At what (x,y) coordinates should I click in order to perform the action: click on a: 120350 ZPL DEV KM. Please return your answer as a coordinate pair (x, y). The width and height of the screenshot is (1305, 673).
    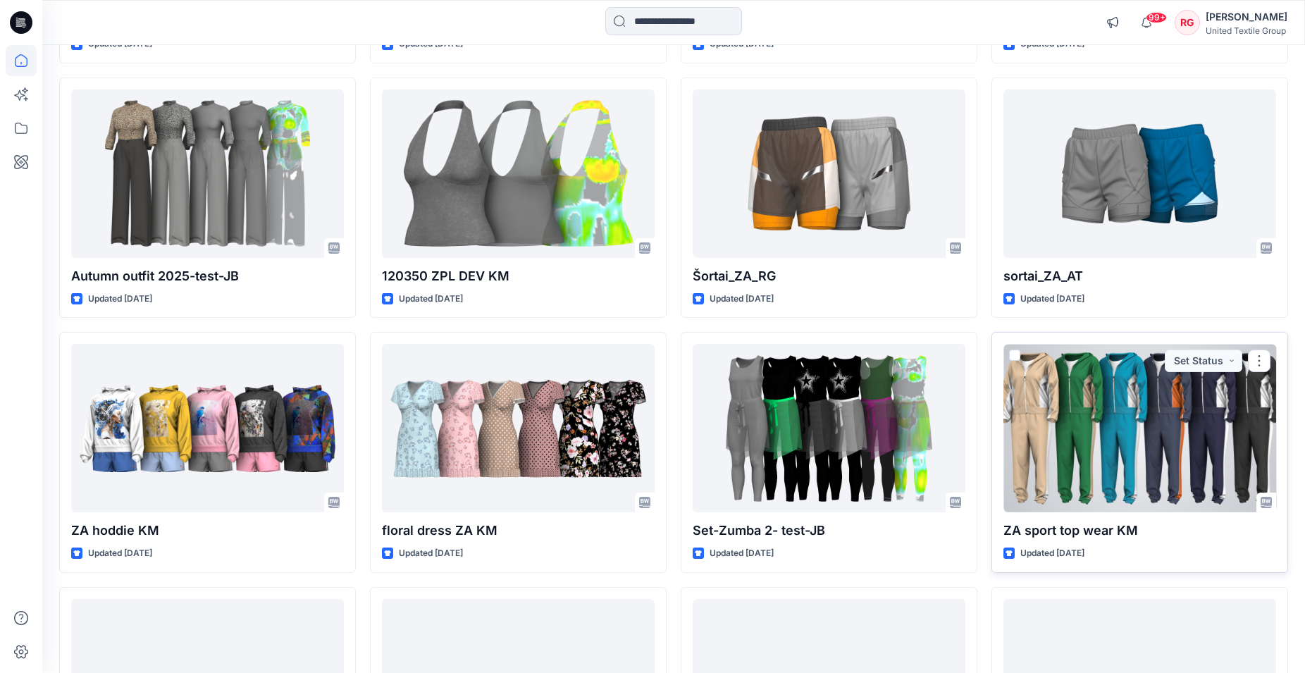
    Looking at the image, I should click on (518, 173).